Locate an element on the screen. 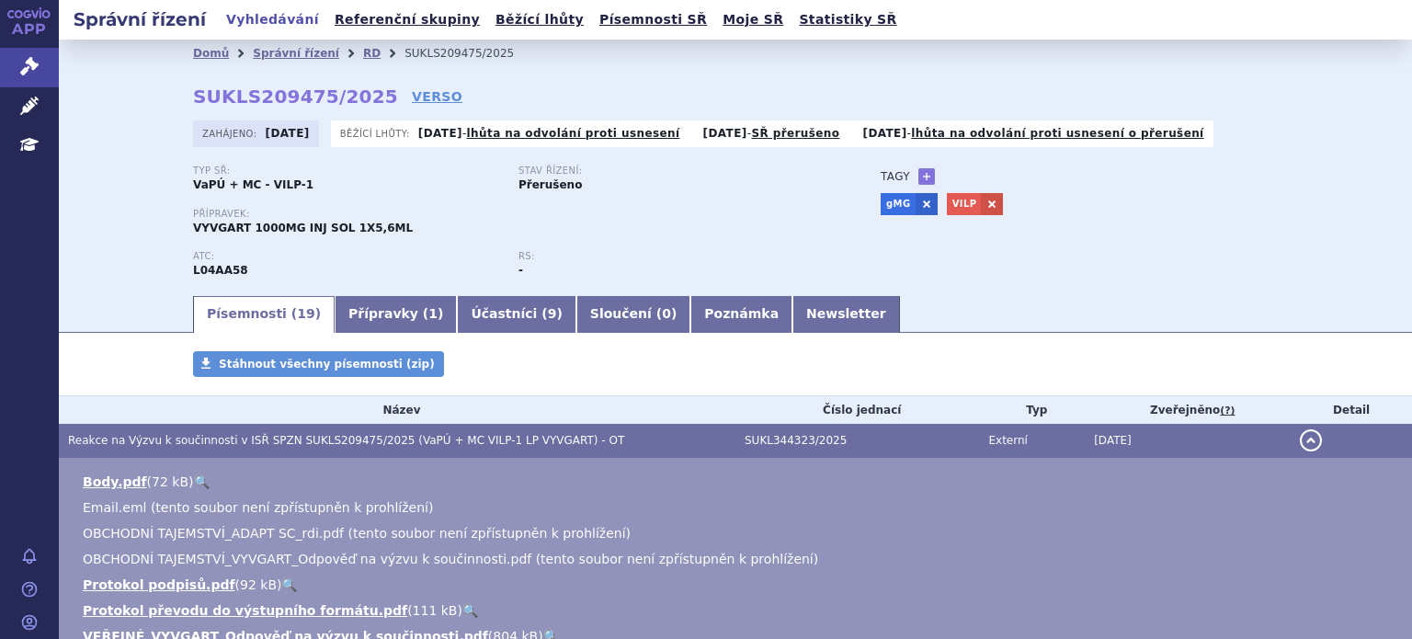  button: detail is located at coordinates (1311, 440).